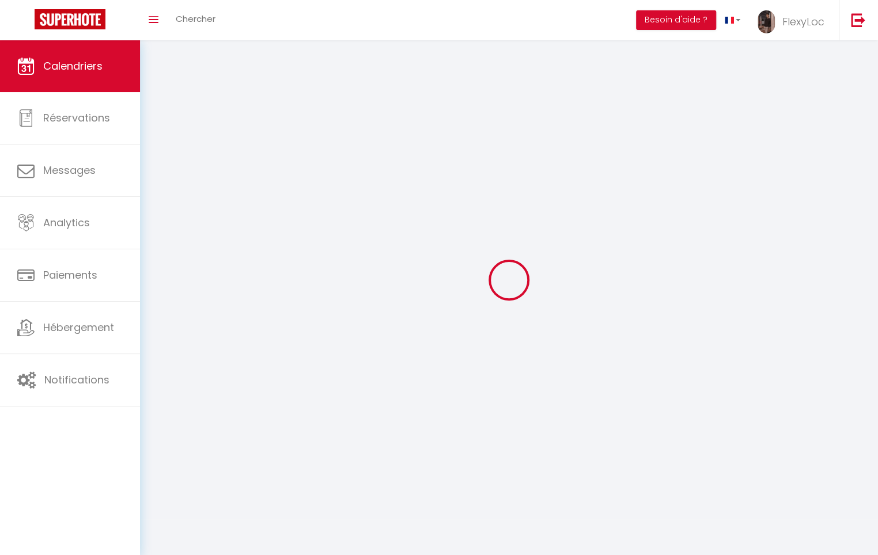  I want to click on img: logout, so click(858, 20).